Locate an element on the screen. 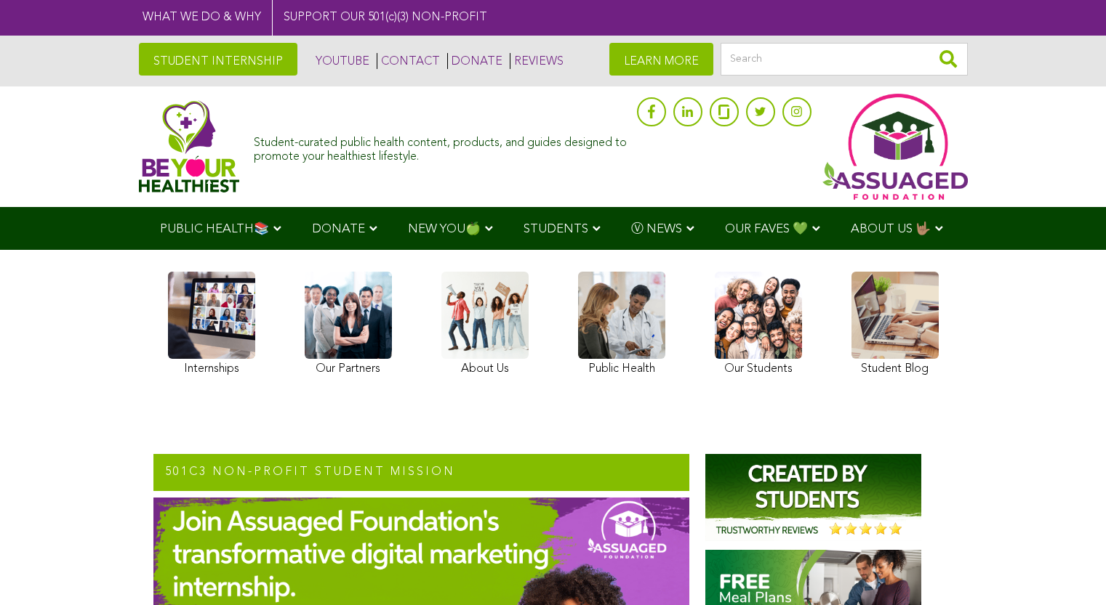  a: YOUTUBE is located at coordinates (340, 61).